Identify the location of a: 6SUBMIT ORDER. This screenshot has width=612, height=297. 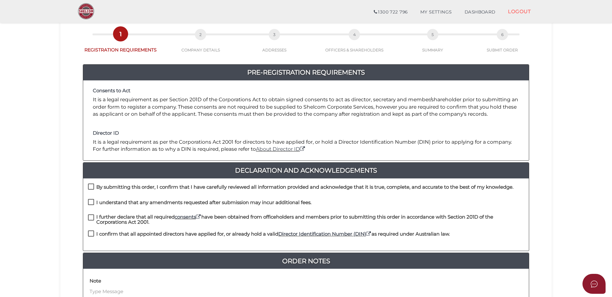
(502, 44).